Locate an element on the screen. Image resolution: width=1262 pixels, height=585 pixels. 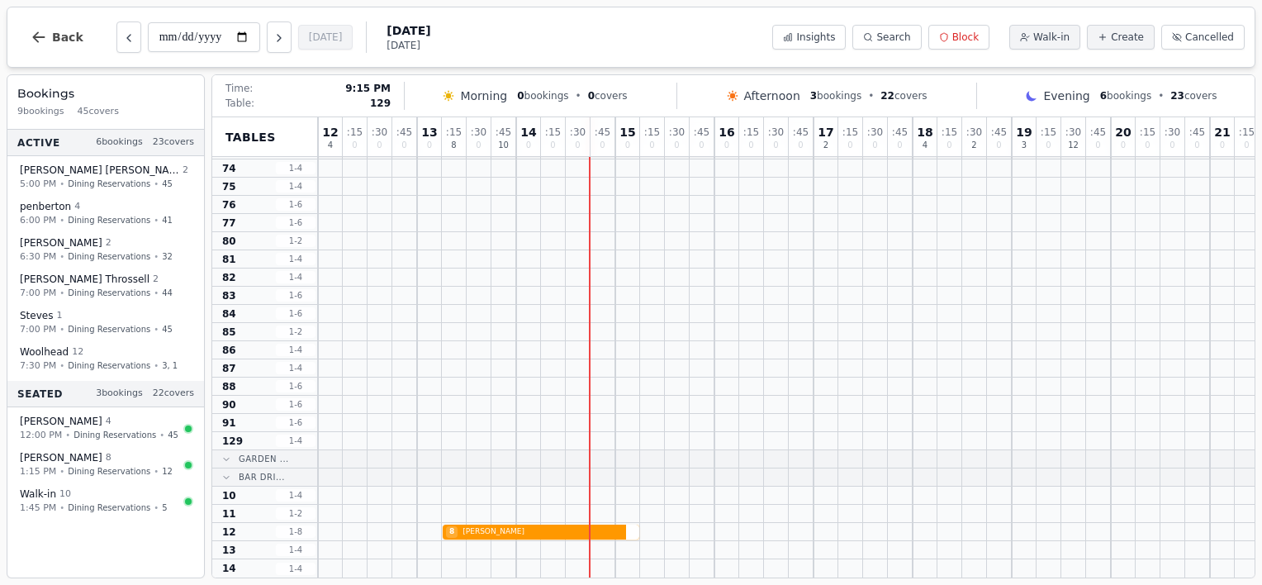
span: 7:30 PM is located at coordinates (38, 365).